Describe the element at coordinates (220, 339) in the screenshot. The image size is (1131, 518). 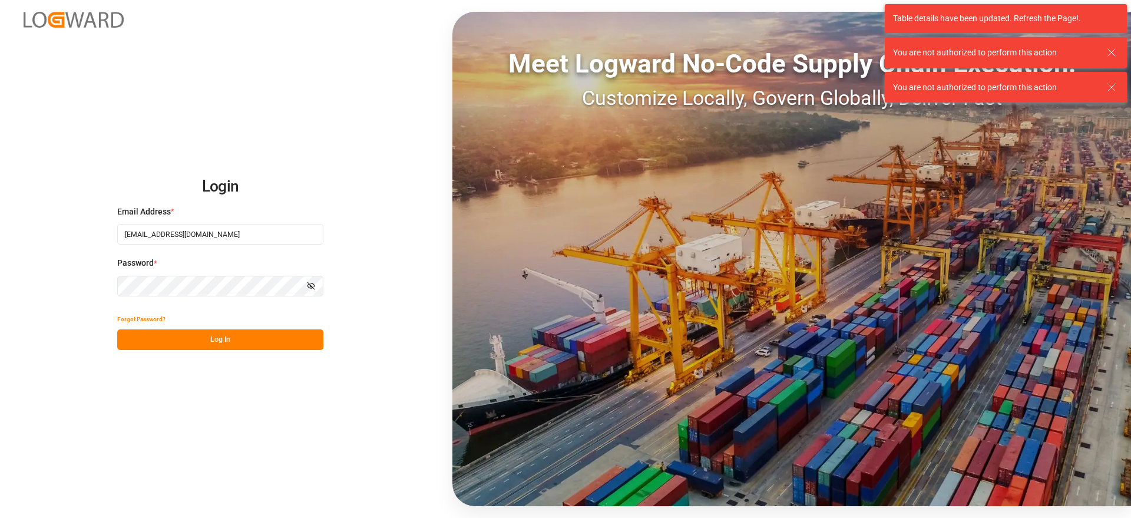
I see `button: Log In` at that location.